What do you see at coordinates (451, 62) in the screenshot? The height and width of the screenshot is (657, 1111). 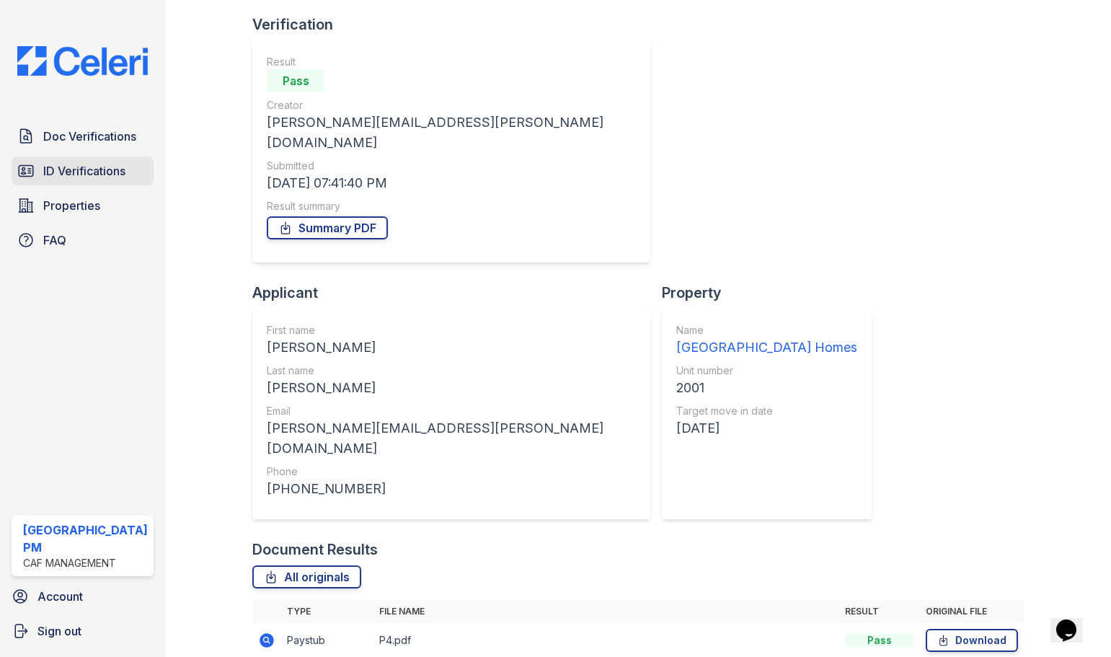 I see `div: Result` at bounding box center [451, 62].